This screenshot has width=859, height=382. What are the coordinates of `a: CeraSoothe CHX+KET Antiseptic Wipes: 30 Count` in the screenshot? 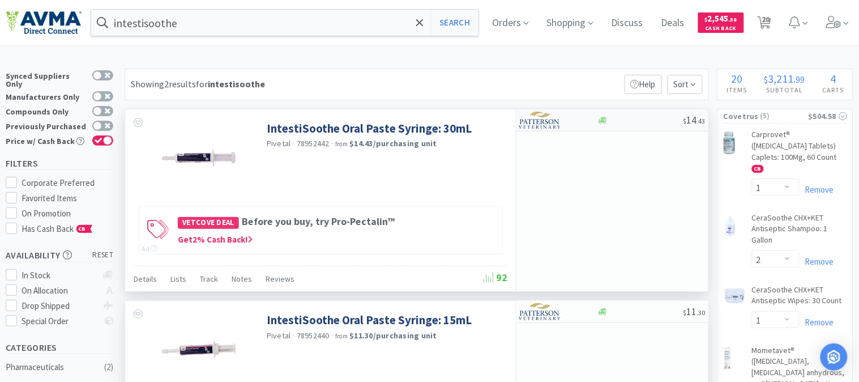 It's located at (800, 297).